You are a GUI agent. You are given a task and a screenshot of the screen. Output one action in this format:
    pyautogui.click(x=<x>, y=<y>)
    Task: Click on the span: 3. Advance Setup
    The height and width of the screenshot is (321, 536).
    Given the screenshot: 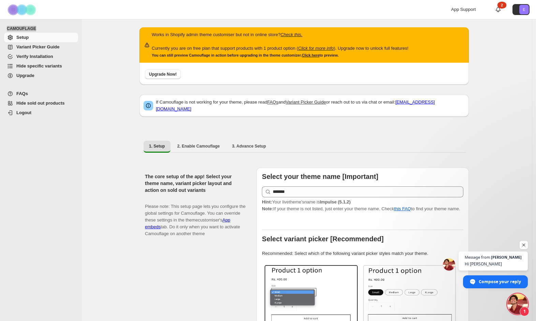 What is the action you would take?
    pyautogui.click(x=249, y=146)
    